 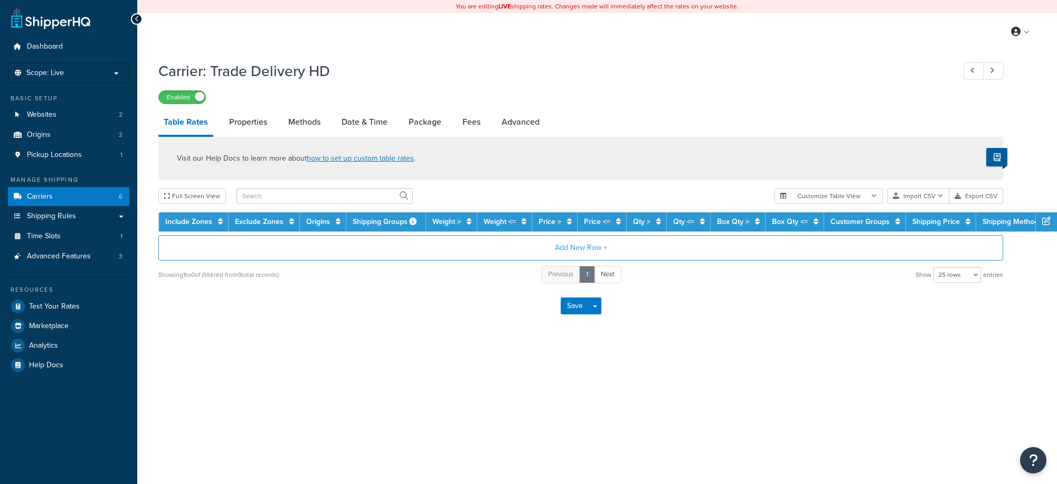 What do you see at coordinates (360, 158) in the screenshot?
I see `a: how to set up custom table rates` at bounding box center [360, 158].